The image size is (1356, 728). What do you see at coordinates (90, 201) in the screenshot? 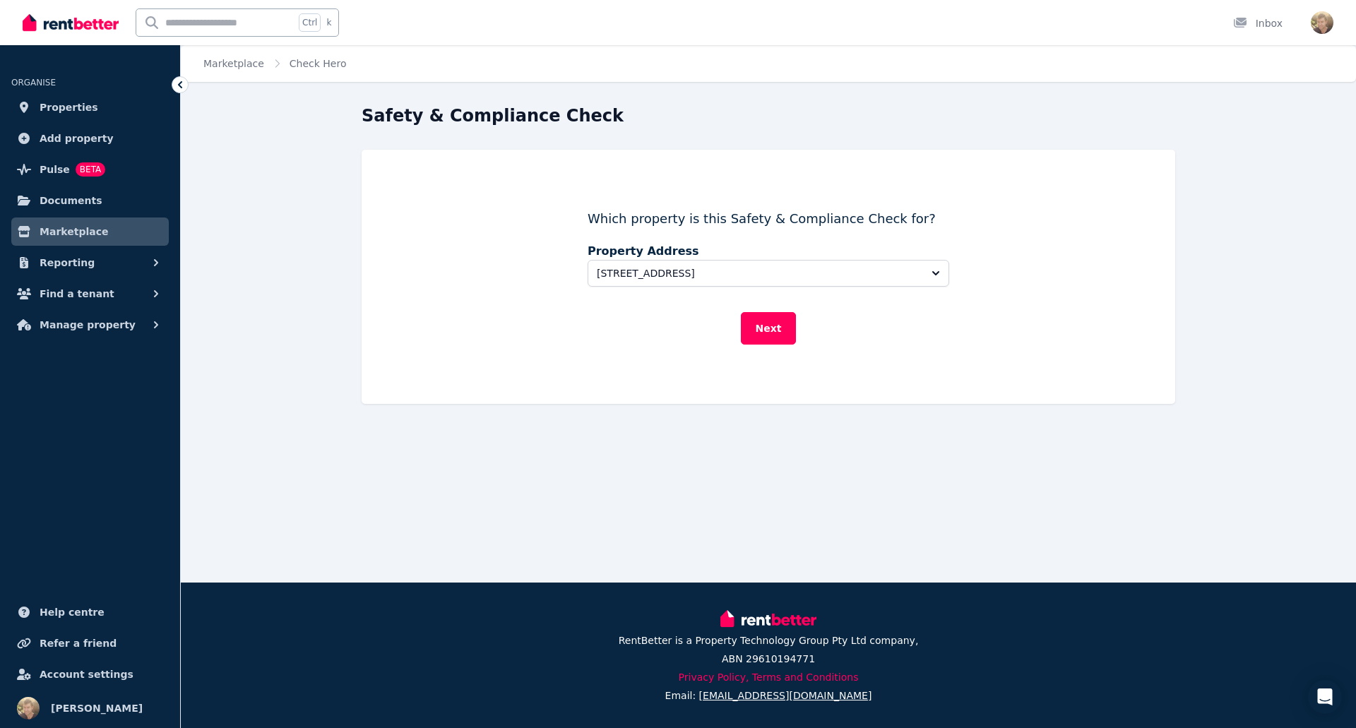
I see `a: Documents` at bounding box center [90, 201].